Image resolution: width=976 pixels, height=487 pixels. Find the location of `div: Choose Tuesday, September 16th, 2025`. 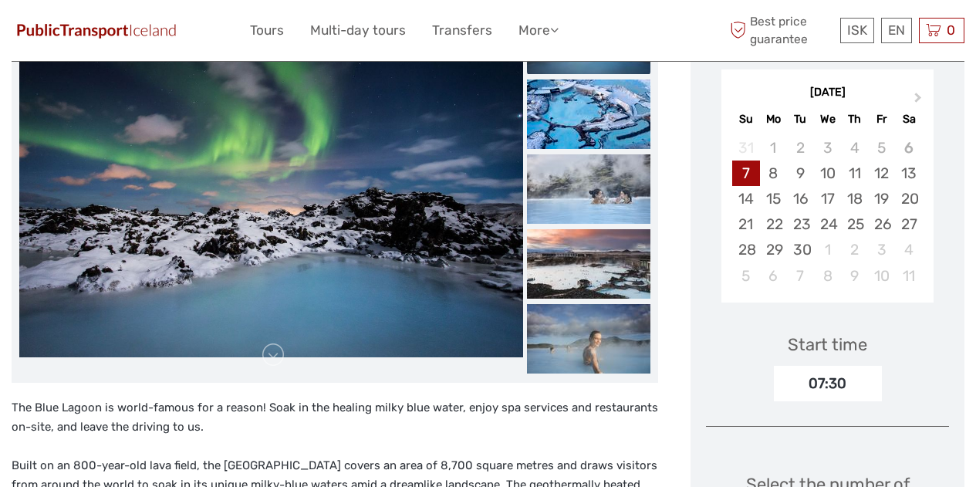

div: Choose Tuesday, September 16th, 2025 is located at coordinates (800, 198).